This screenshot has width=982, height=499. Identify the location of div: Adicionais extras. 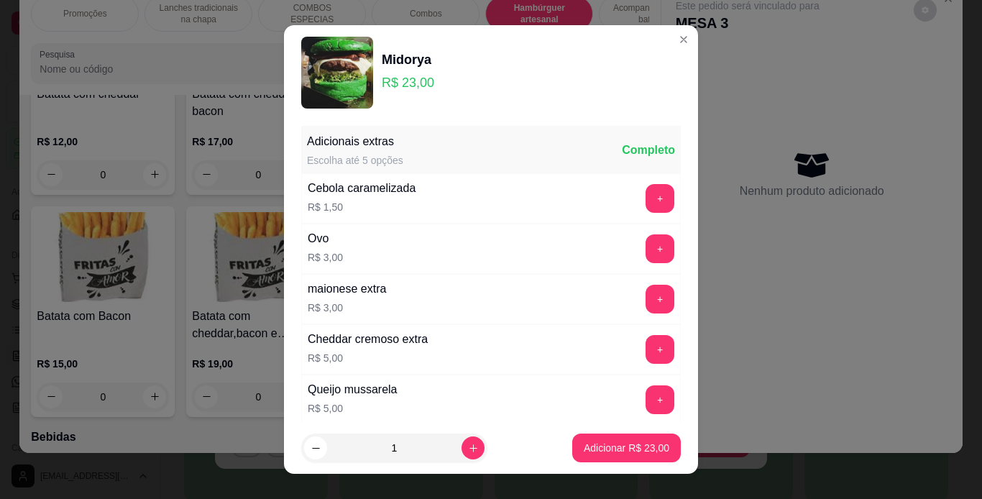
(355, 142).